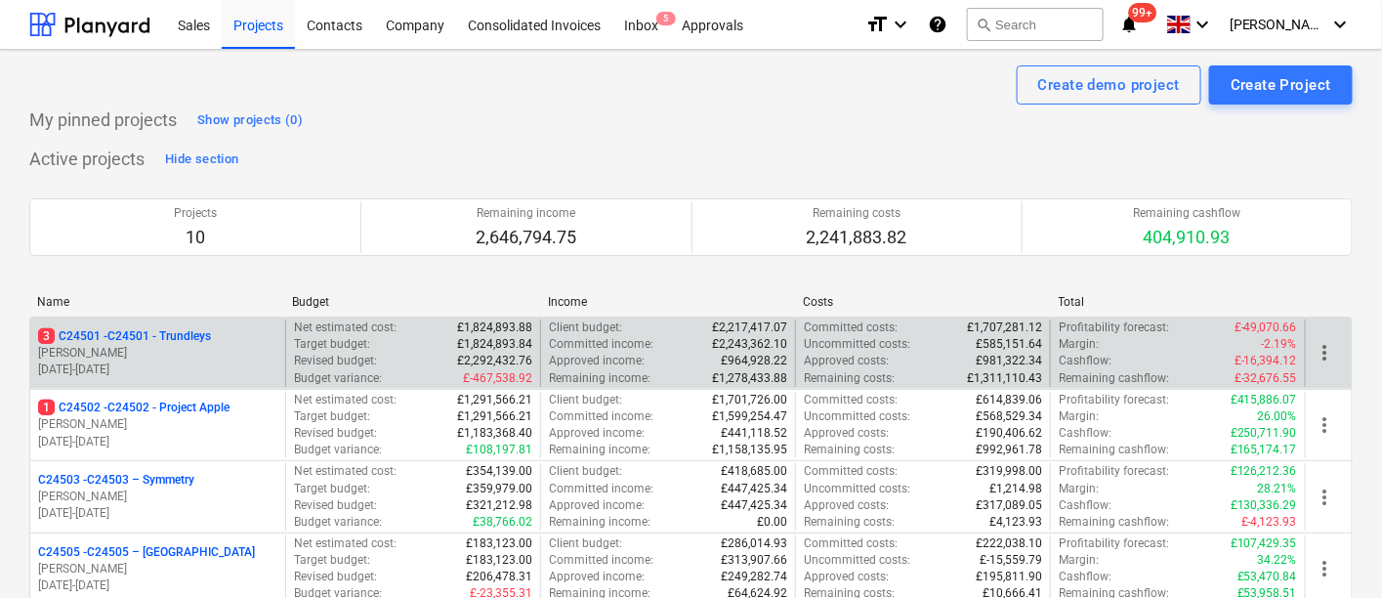  I want to click on p: £992,961.78, so click(1009, 449).